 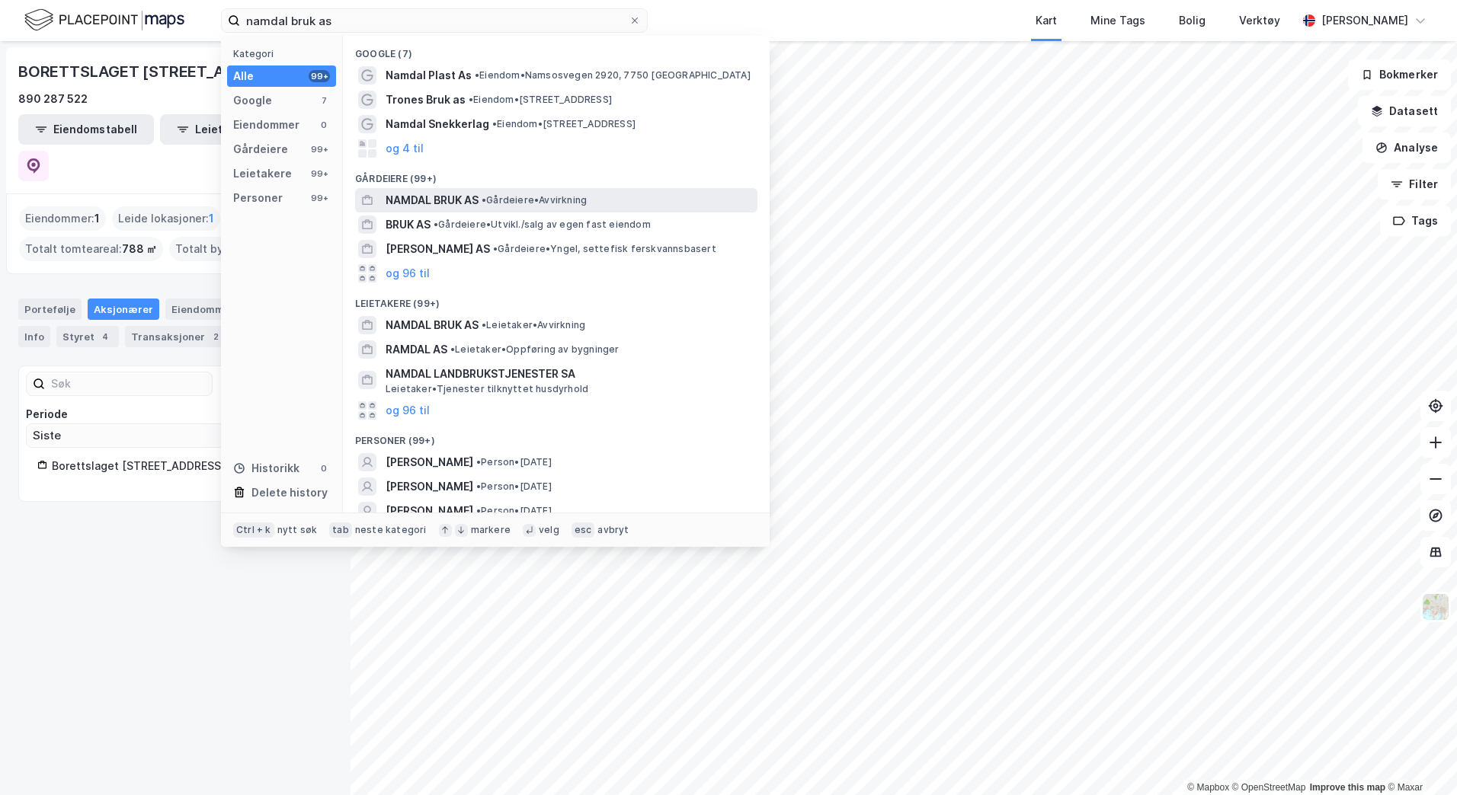 I want to click on div: Info, so click(x=34, y=337).